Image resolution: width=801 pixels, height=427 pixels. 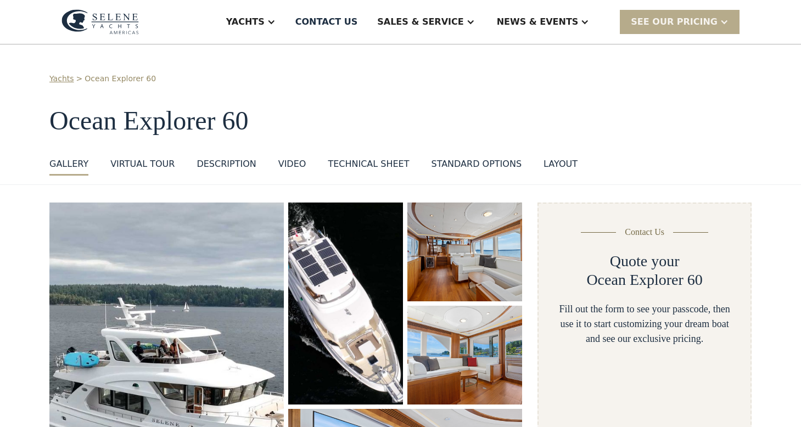 I want to click on div: GALLERY, so click(x=69, y=164).